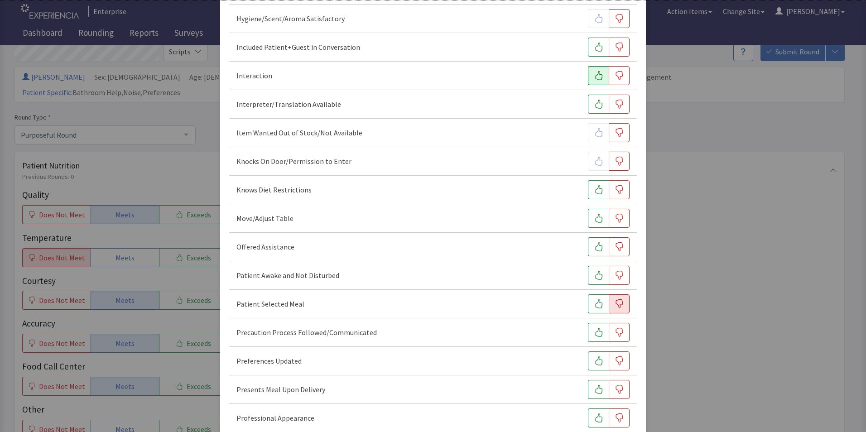 The image size is (866, 432). Describe the element at coordinates (298, 47) in the screenshot. I see `p: Included Patient+Guest in Conversation` at that location.